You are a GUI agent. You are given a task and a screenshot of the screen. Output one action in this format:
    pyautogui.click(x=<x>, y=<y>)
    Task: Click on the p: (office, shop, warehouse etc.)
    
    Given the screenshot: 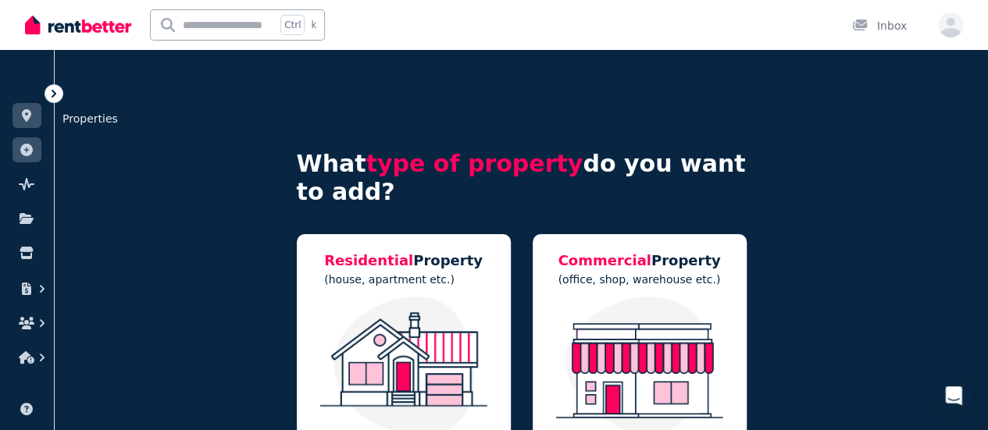 What is the action you would take?
    pyautogui.click(x=639, y=280)
    